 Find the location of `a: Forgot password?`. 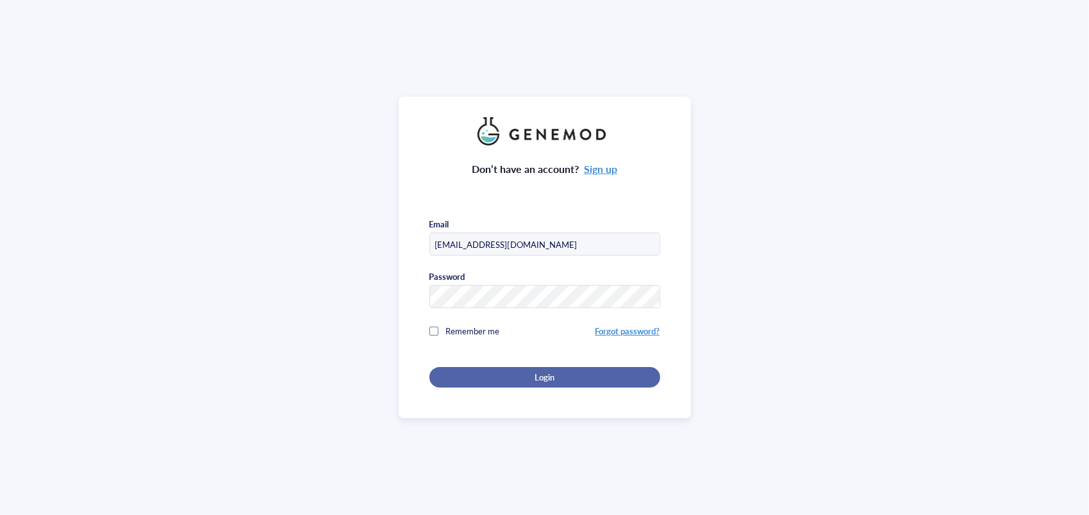

a: Forgot password? is located at coordinates (627, 331).